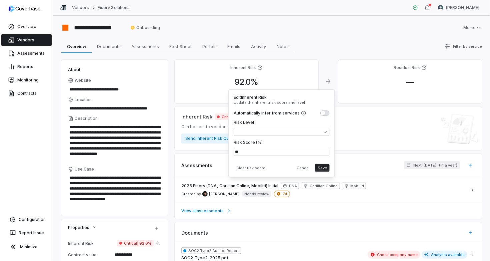 The image size is (490, 261). What do you see at coordinates (77, 46) in the screenshot?
I see `span: Overview` at bounding box center [77, 46].